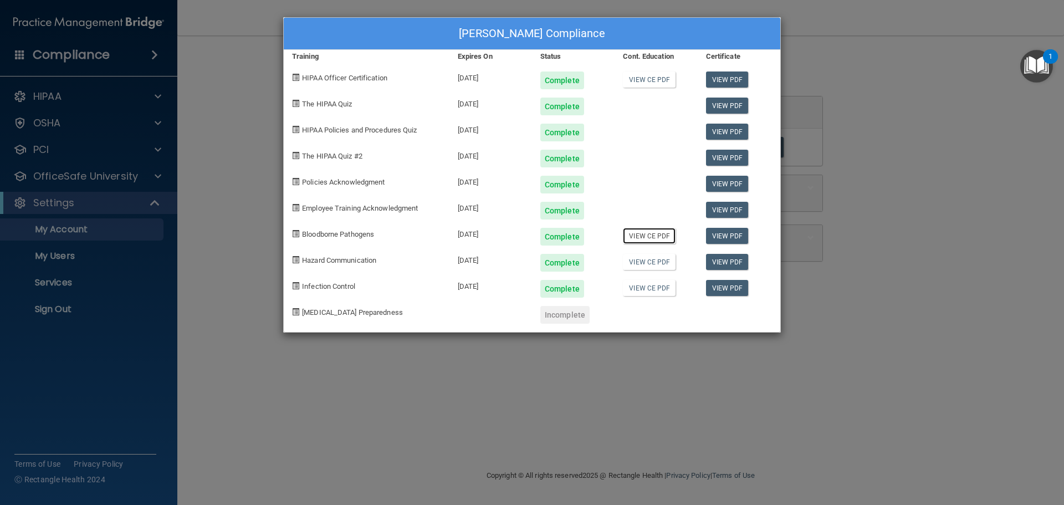 The width and height of the screenshot is (1064, 505). I want to click on div: Certificate, so click(739, 57).